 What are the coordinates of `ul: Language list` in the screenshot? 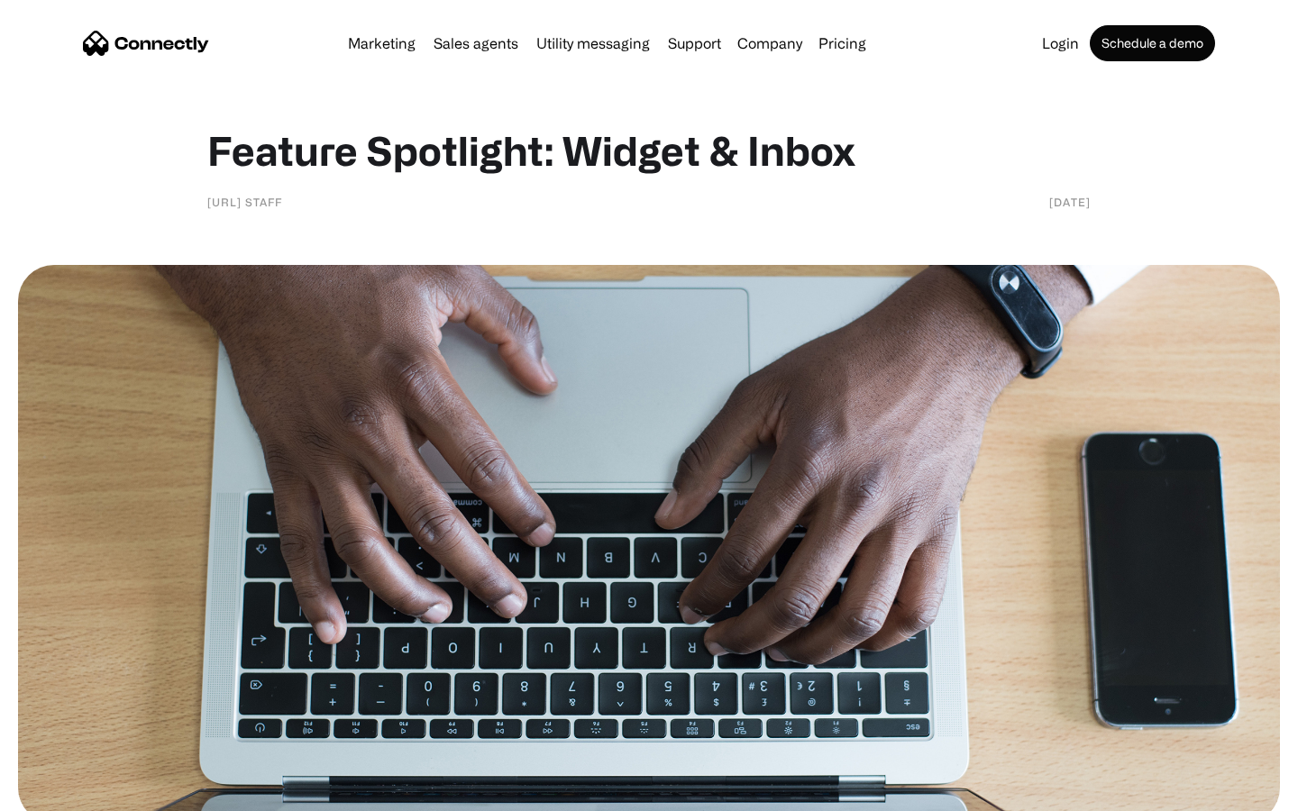 It's located at (72, 792).